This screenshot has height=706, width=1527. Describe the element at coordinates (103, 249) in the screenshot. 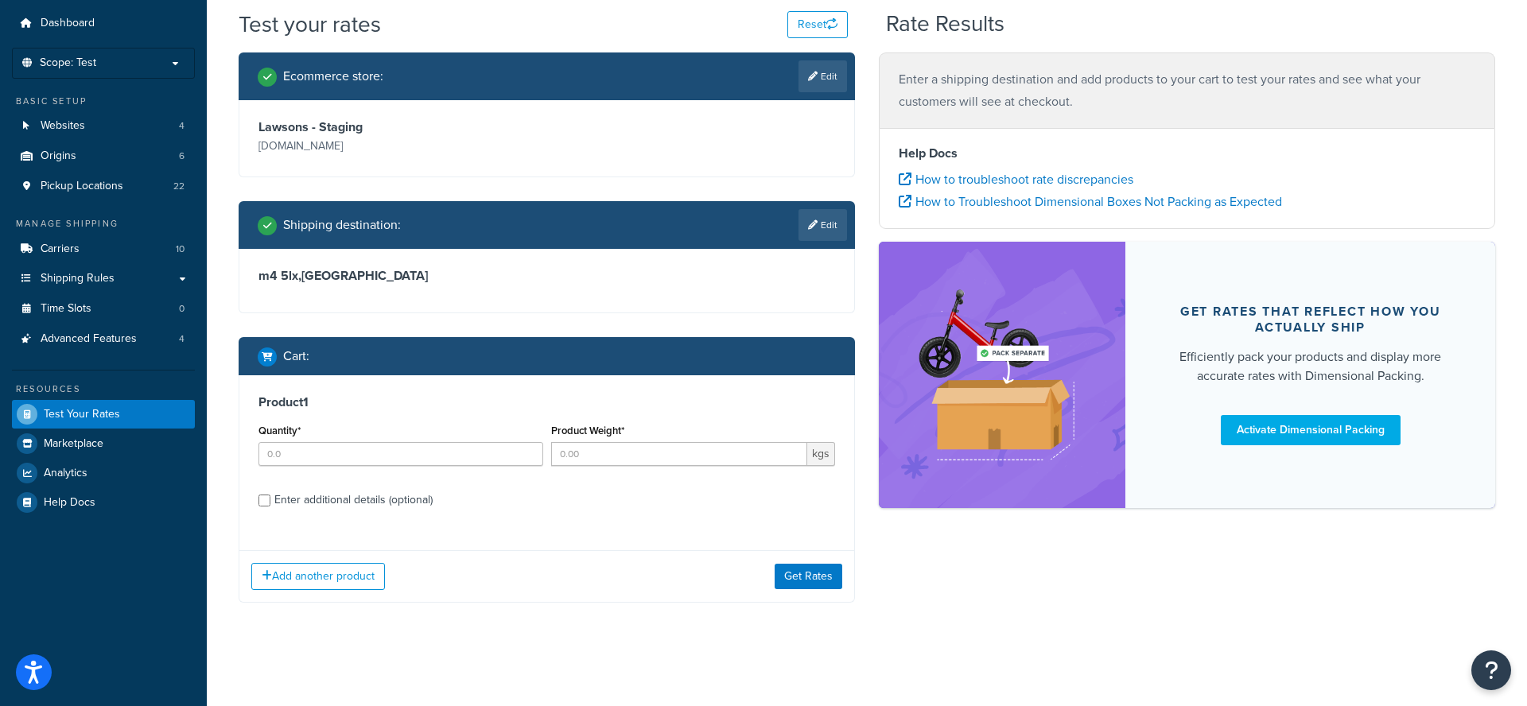

I see `li: Carriers` at that location.